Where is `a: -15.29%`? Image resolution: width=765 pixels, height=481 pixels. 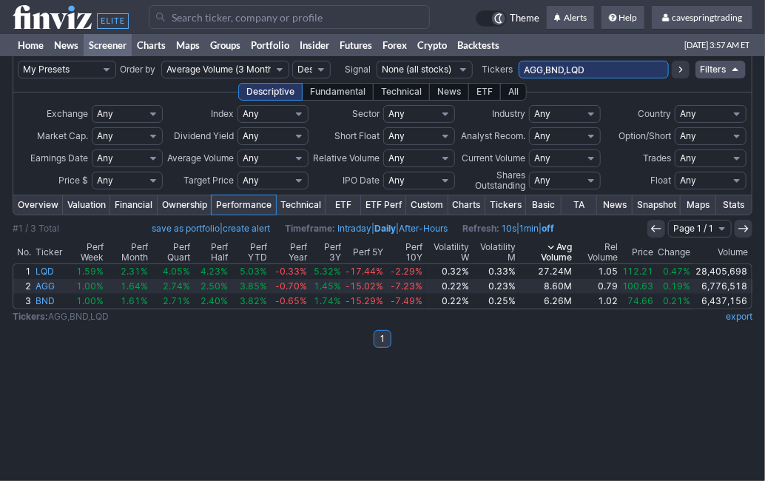 a: -15.29% is located at coordinates (364, 301).